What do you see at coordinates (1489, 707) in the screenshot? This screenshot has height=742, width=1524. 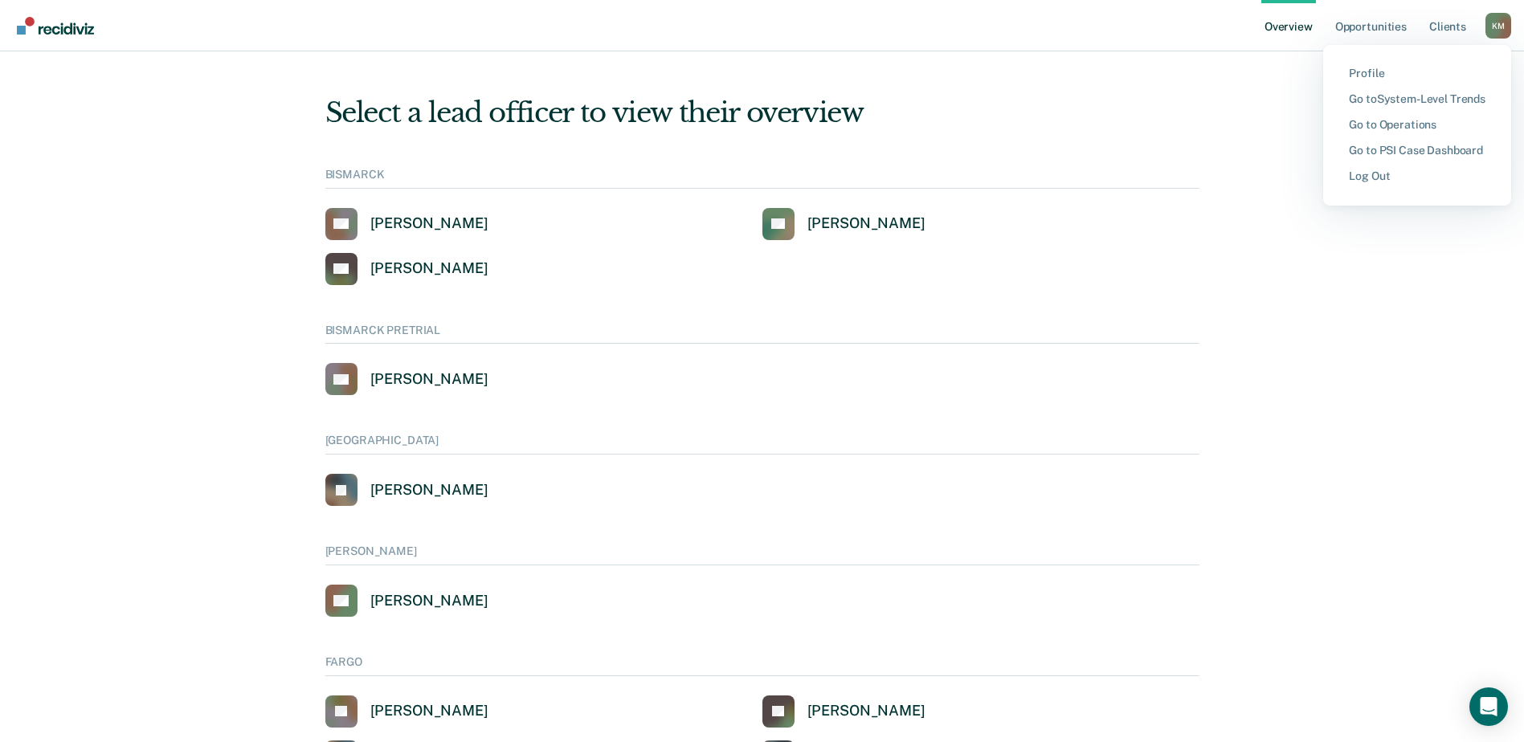 I see `div: Open Intercom Messenger` at bounding box center [1489, 707].